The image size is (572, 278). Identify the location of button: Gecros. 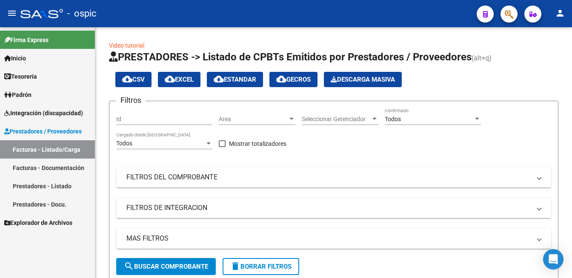
(293, 80).